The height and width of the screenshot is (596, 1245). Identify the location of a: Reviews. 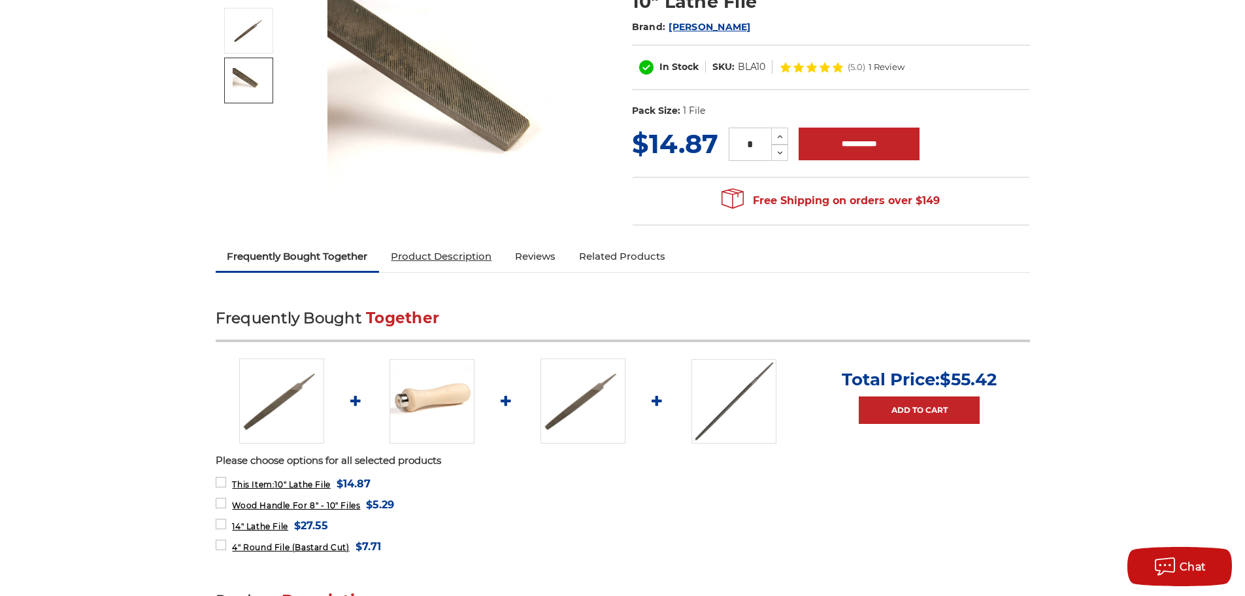
(535, 256).